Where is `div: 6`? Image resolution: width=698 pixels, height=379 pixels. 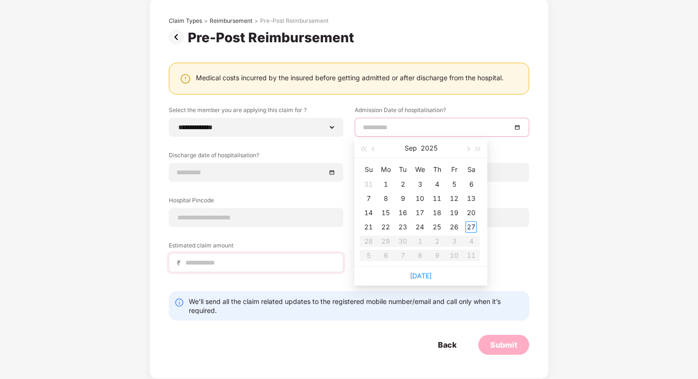 div: 6 is located at coordinates (471, 184).